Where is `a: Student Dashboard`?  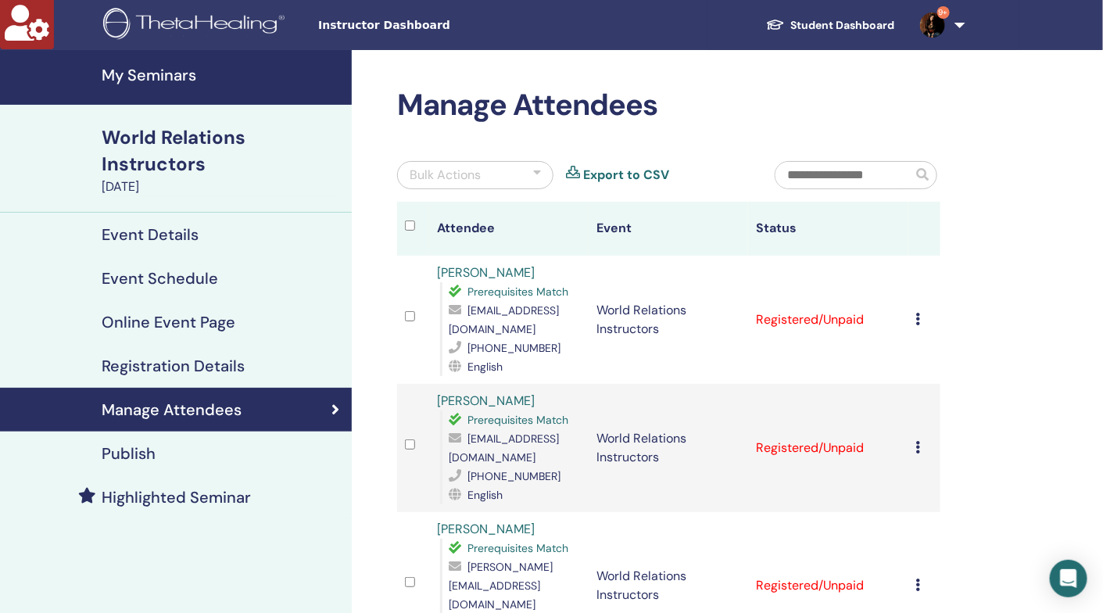
a: Student Dashboard is located at coordinates (830, 25).